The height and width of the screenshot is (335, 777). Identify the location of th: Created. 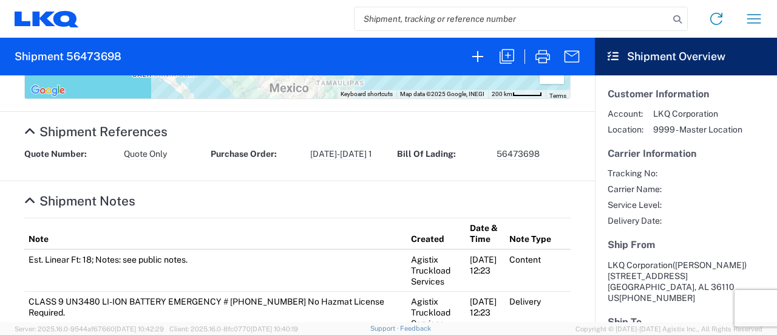
(436, 233).